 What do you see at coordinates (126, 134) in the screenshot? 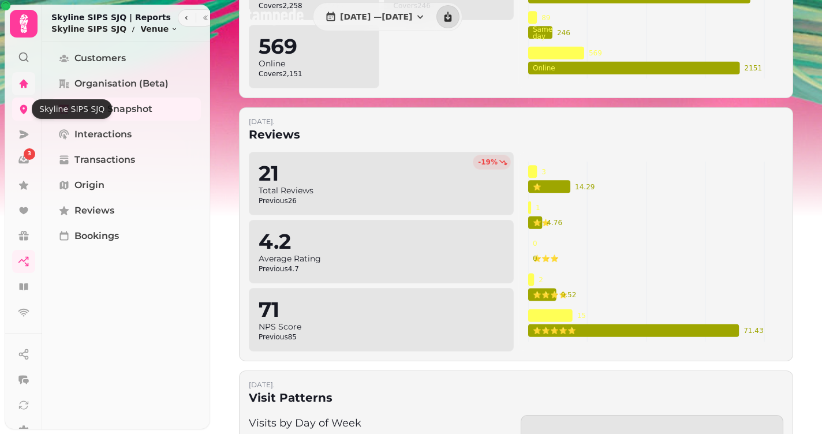
I see `a: Interactions` at bounding box center [126, 134].